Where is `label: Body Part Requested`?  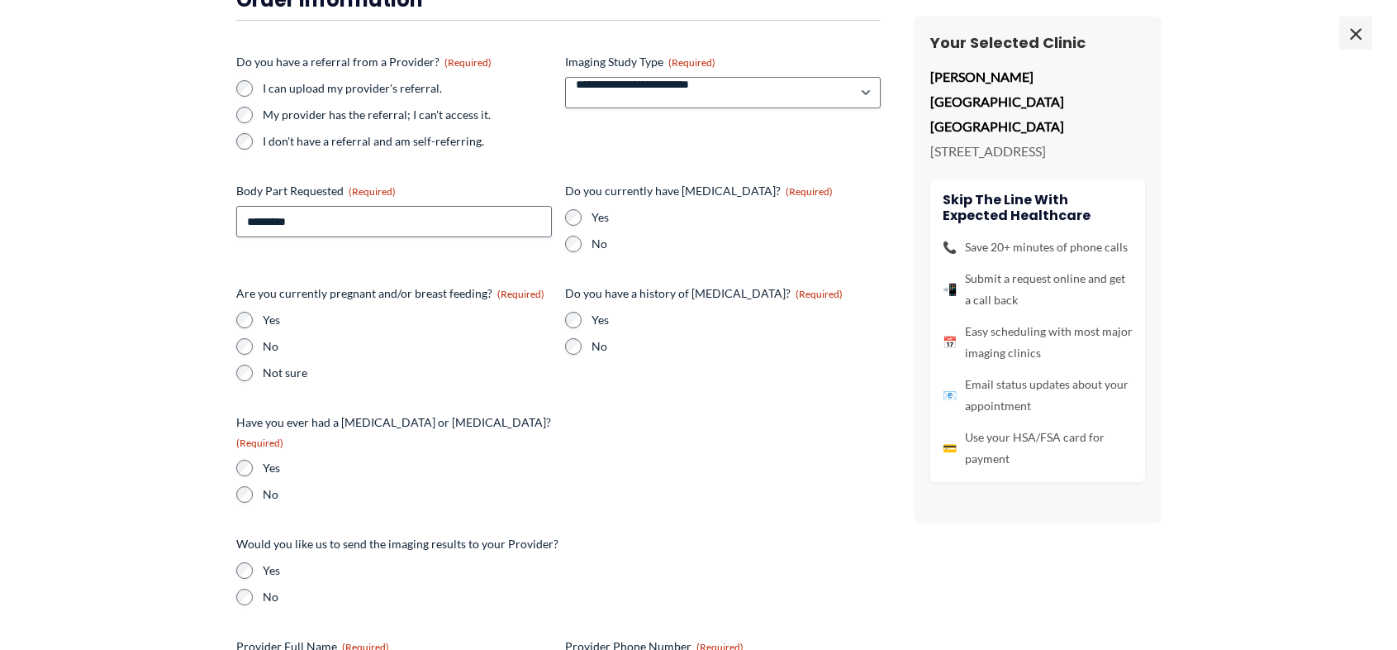 label: Body Part Requested is located at coordinates (394, 191).